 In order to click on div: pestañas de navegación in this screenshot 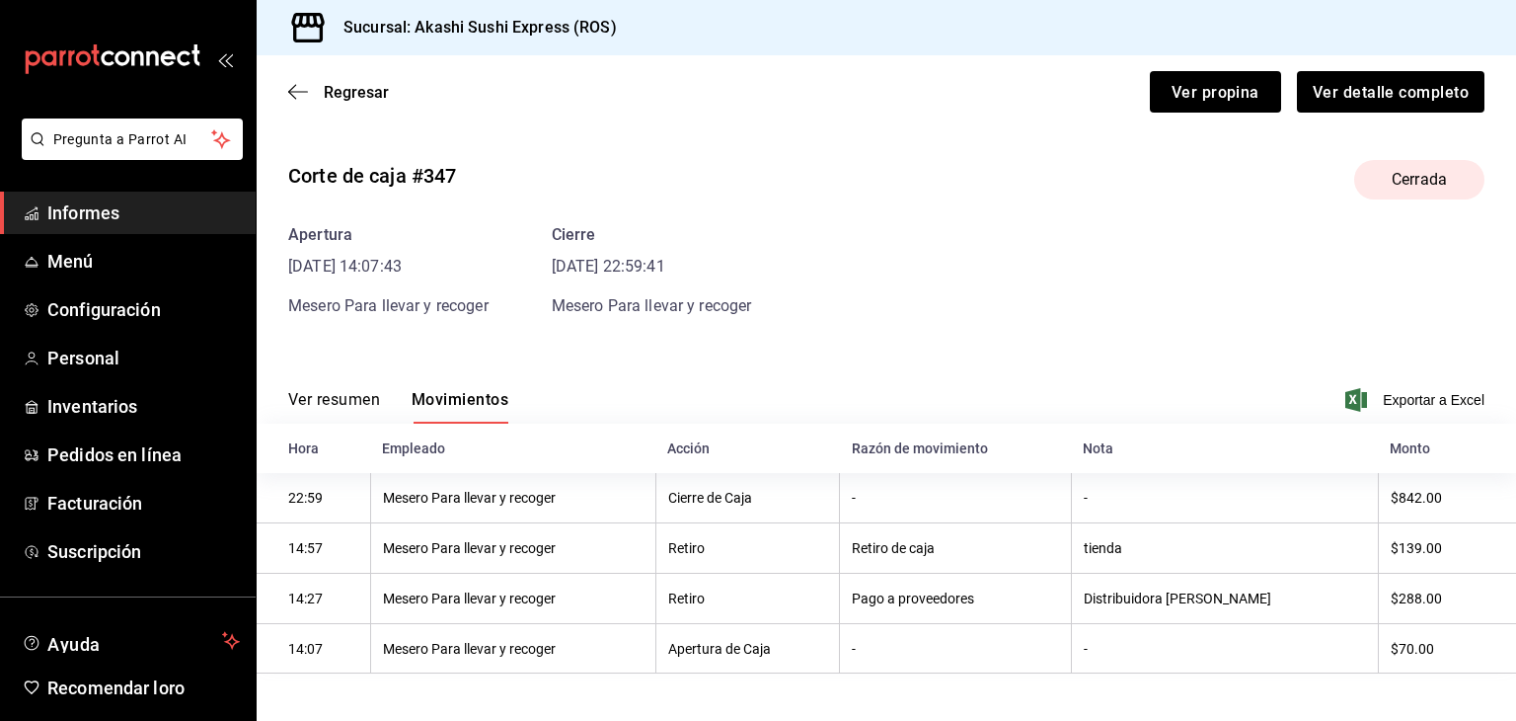, I will do `click(398, 406)`.